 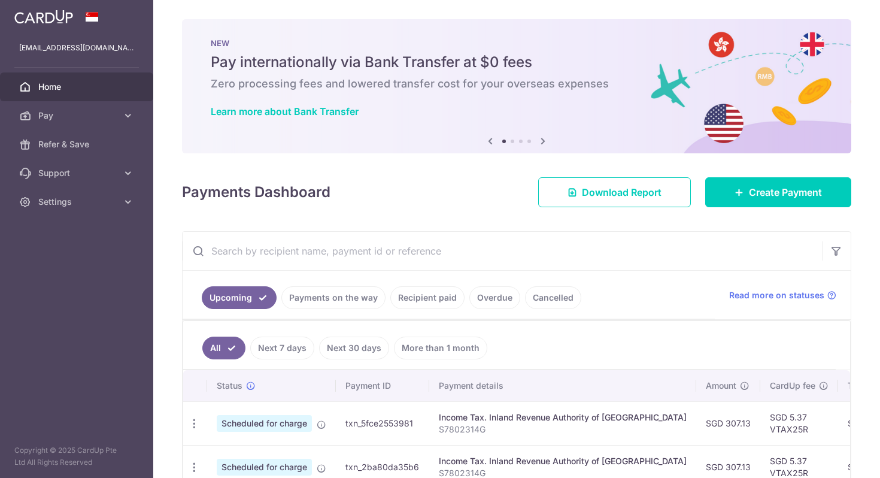 What do you see at coordinates (728, 423) in the screenshot?
I see `td: SGD 307.13` at bounding box center [728, 423].